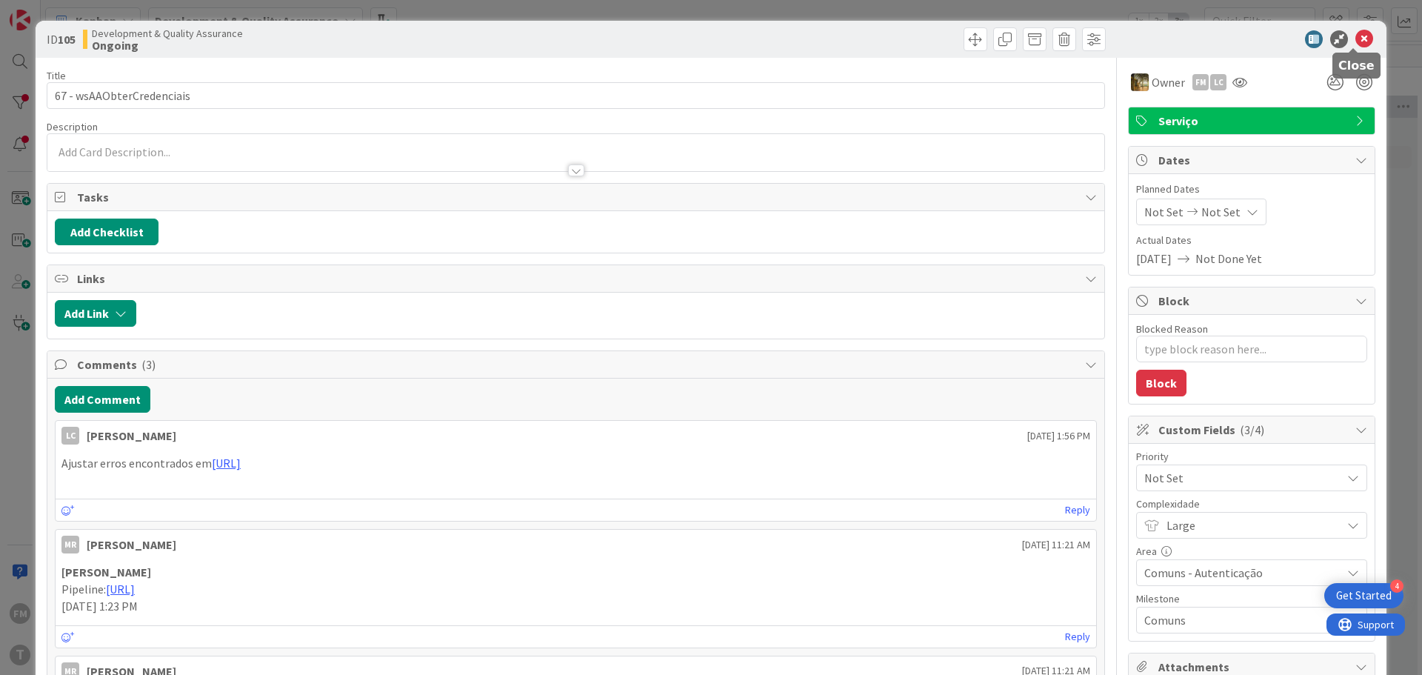 This screenshot has width=1422, height=675. I want to click on h5: Close, so click(1356, 65).